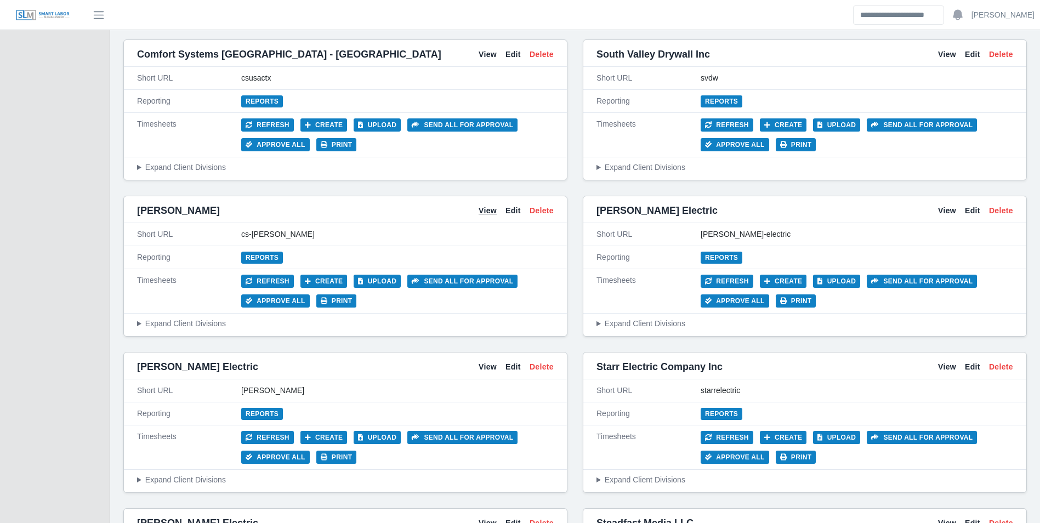  Describe the element at coordinates (857, 390) in the screenshot. I see `div: starrelectric` at that location.